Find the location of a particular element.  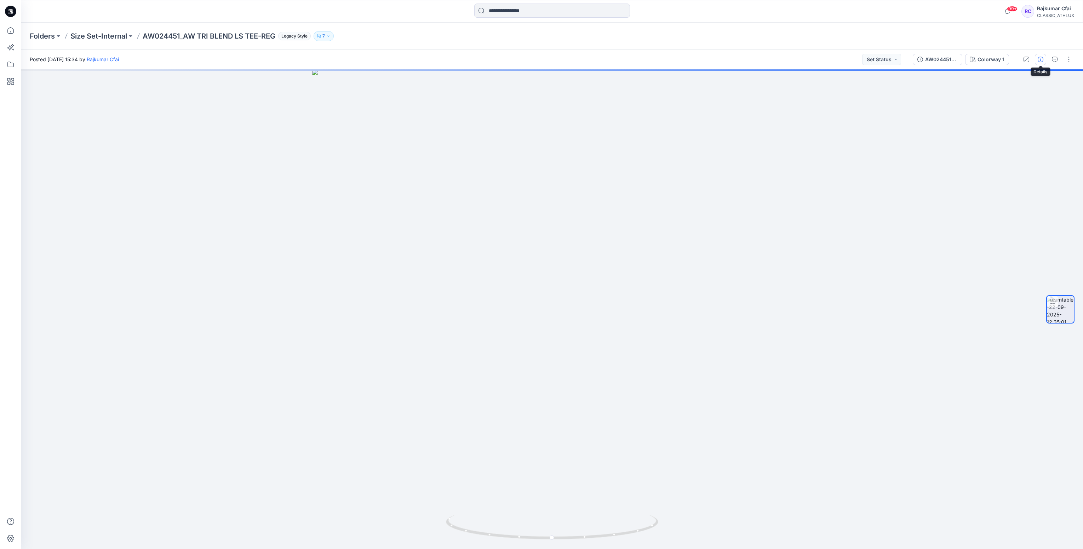

div: RC is located at coordinates (1028, 11).